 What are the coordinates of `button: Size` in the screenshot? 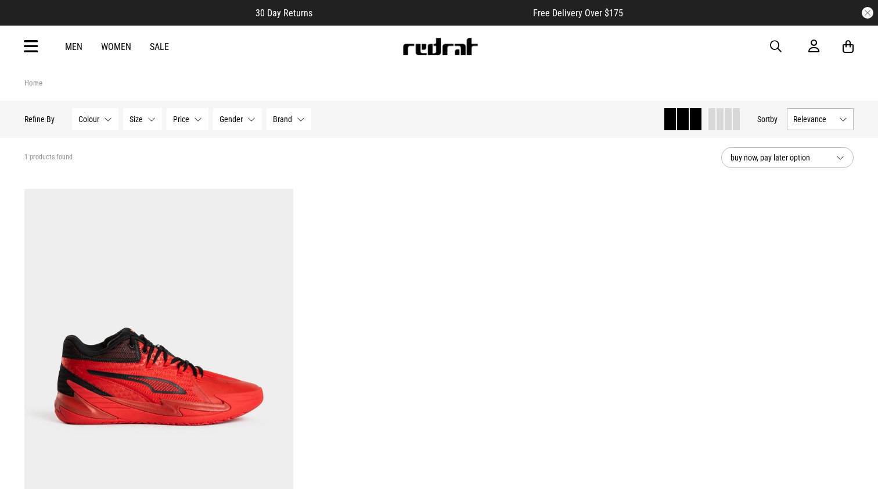 It's located at (142, 119).